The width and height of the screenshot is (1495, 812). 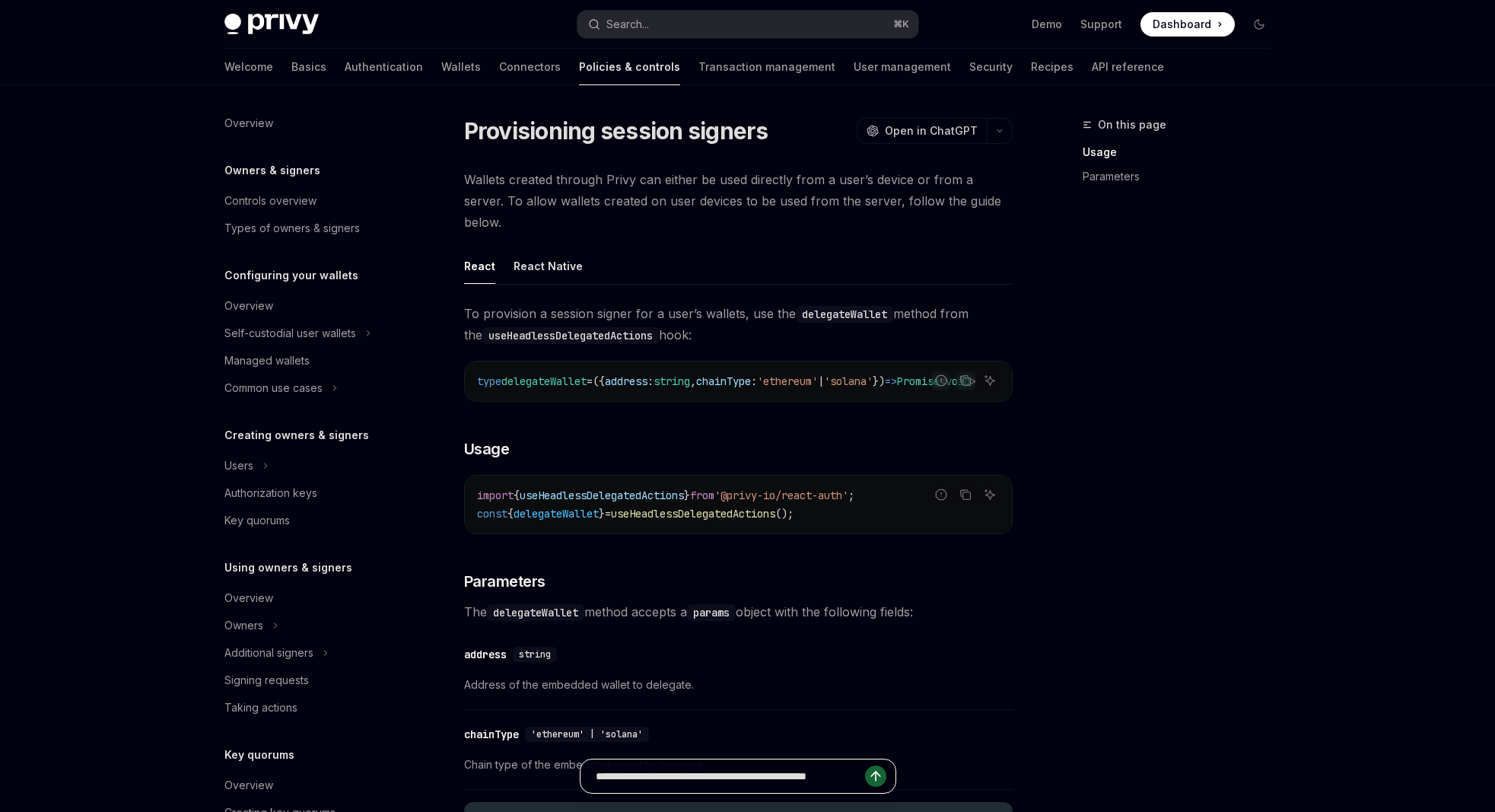 I want to click on span: ⌘ K, so click(x=901, y=24).